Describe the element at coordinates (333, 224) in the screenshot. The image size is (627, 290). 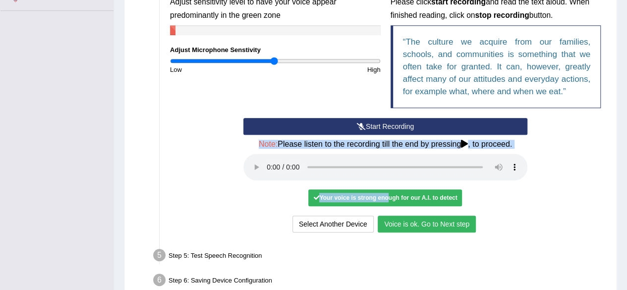
I see `button: Select Another Device` at that location.